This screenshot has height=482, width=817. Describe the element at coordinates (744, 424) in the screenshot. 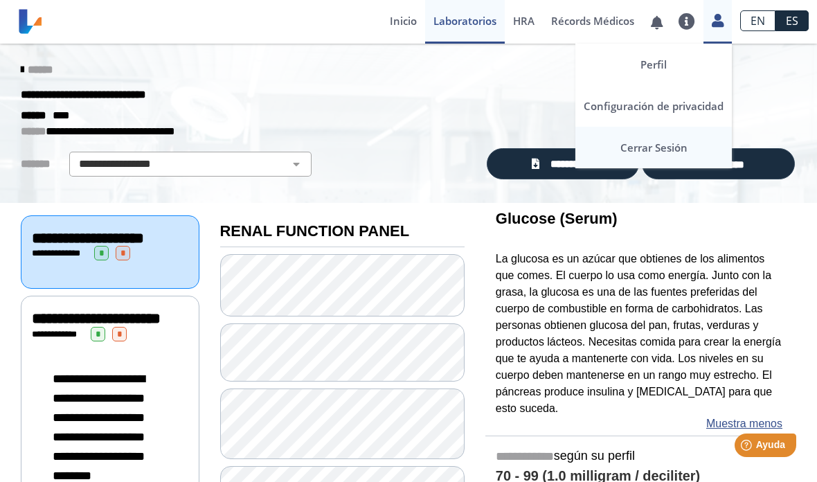

I see `a: Muestra menos` at that location.